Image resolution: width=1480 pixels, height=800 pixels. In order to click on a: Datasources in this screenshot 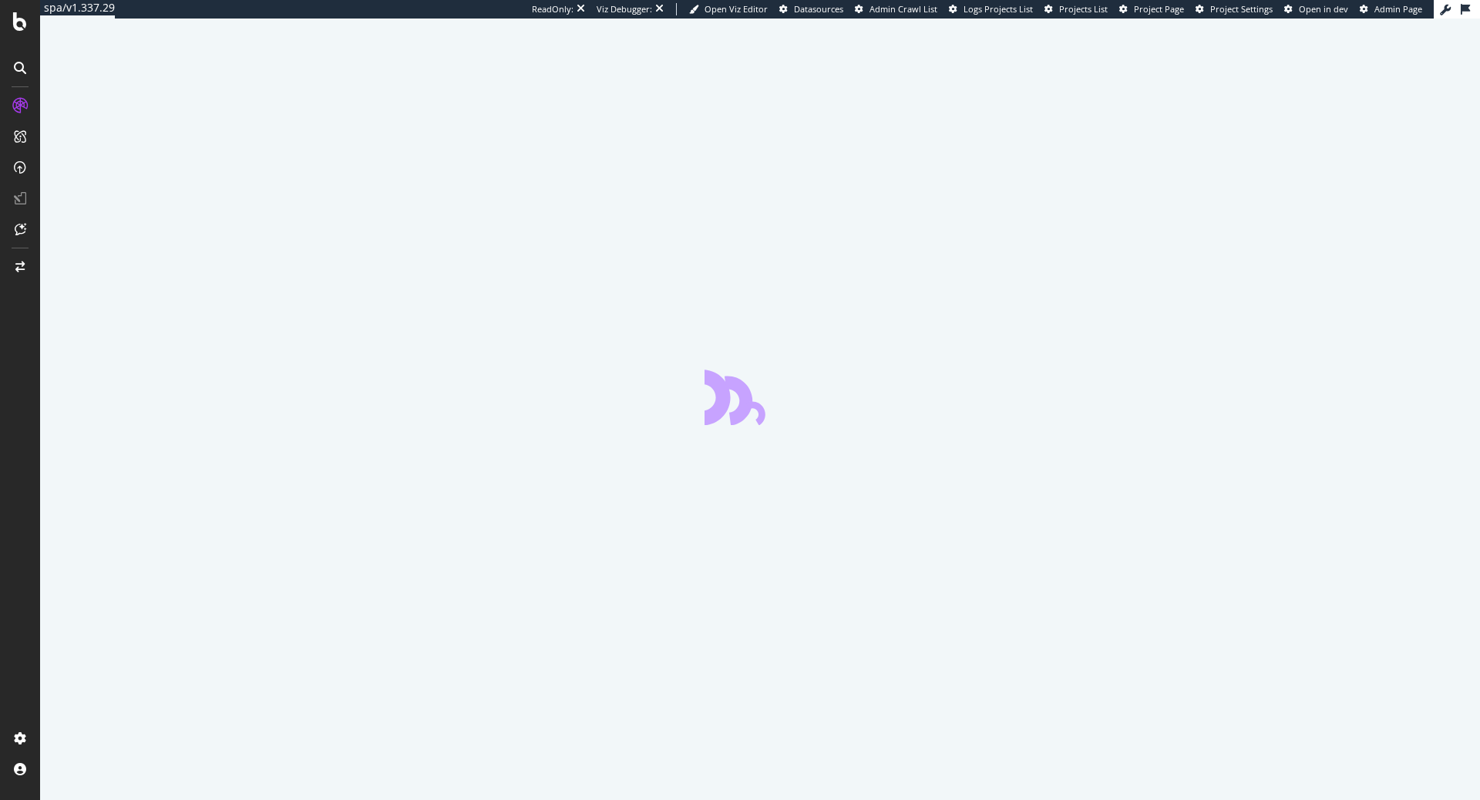, I will do `click(811, 9)`.